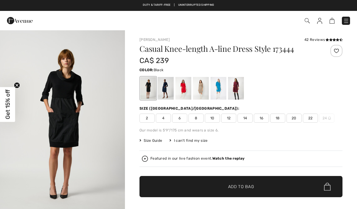 Image resolution: width=357 pixels, height=209 pixels. Describe the element at coordinates (180, 118) in the screenshot. I see `span: 6` at that location.